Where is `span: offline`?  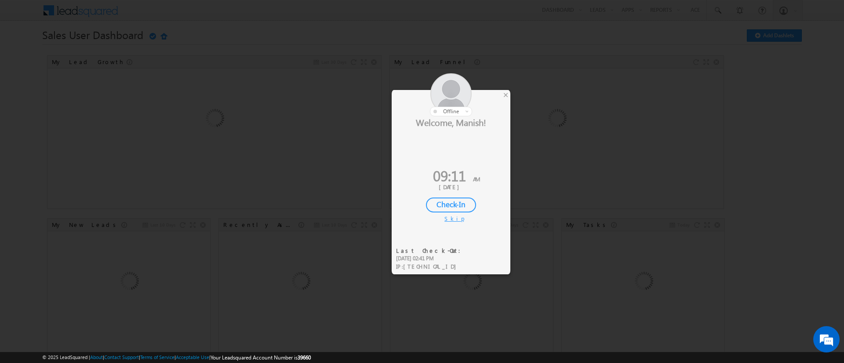 span: offline is located at coordinates (451, 111).